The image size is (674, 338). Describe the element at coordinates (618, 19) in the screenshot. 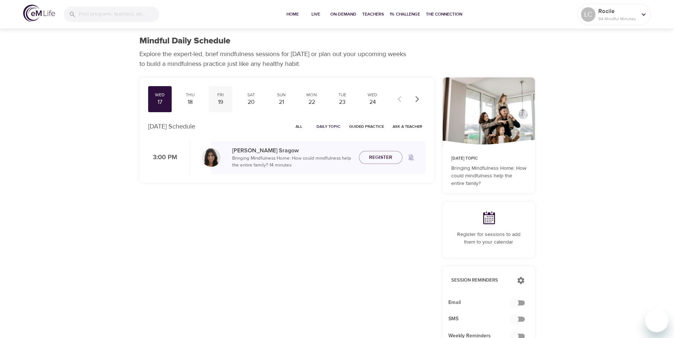

I see `p: 94 Mindful Minutes` at that location.